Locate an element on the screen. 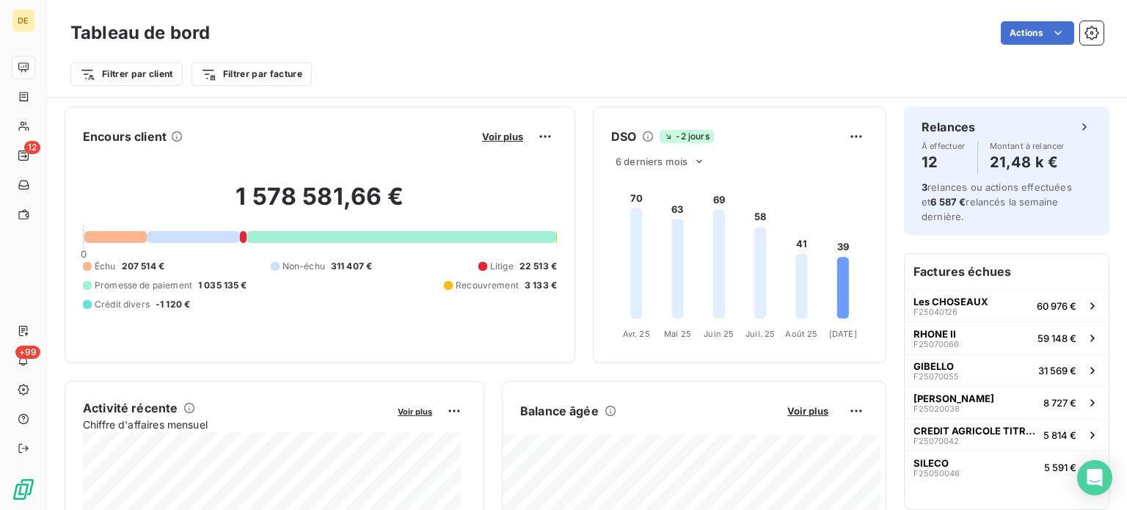 The width and height of the screenshot is (1127, 510). span: Promesse de paiement is located at coordinates (143, 285).